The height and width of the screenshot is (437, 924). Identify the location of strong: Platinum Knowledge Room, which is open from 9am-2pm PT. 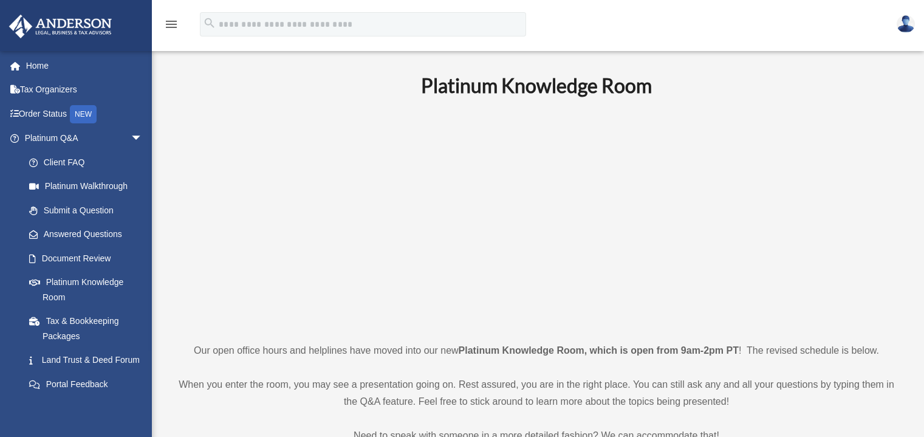
(599, 350).